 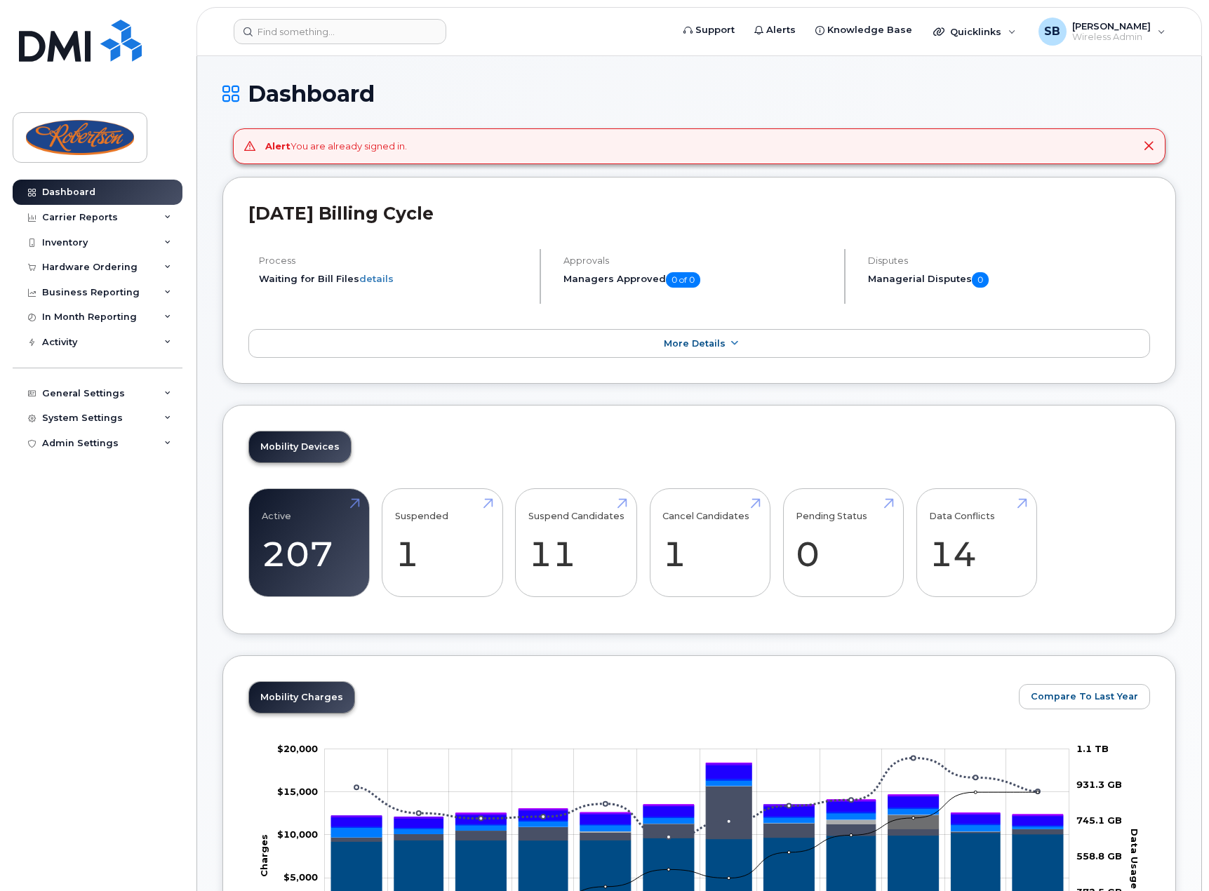 What do you see at coordinates (336, 146) in the screenshot?
I see `div: You are already signed in.` at bounding box center [336, 146].